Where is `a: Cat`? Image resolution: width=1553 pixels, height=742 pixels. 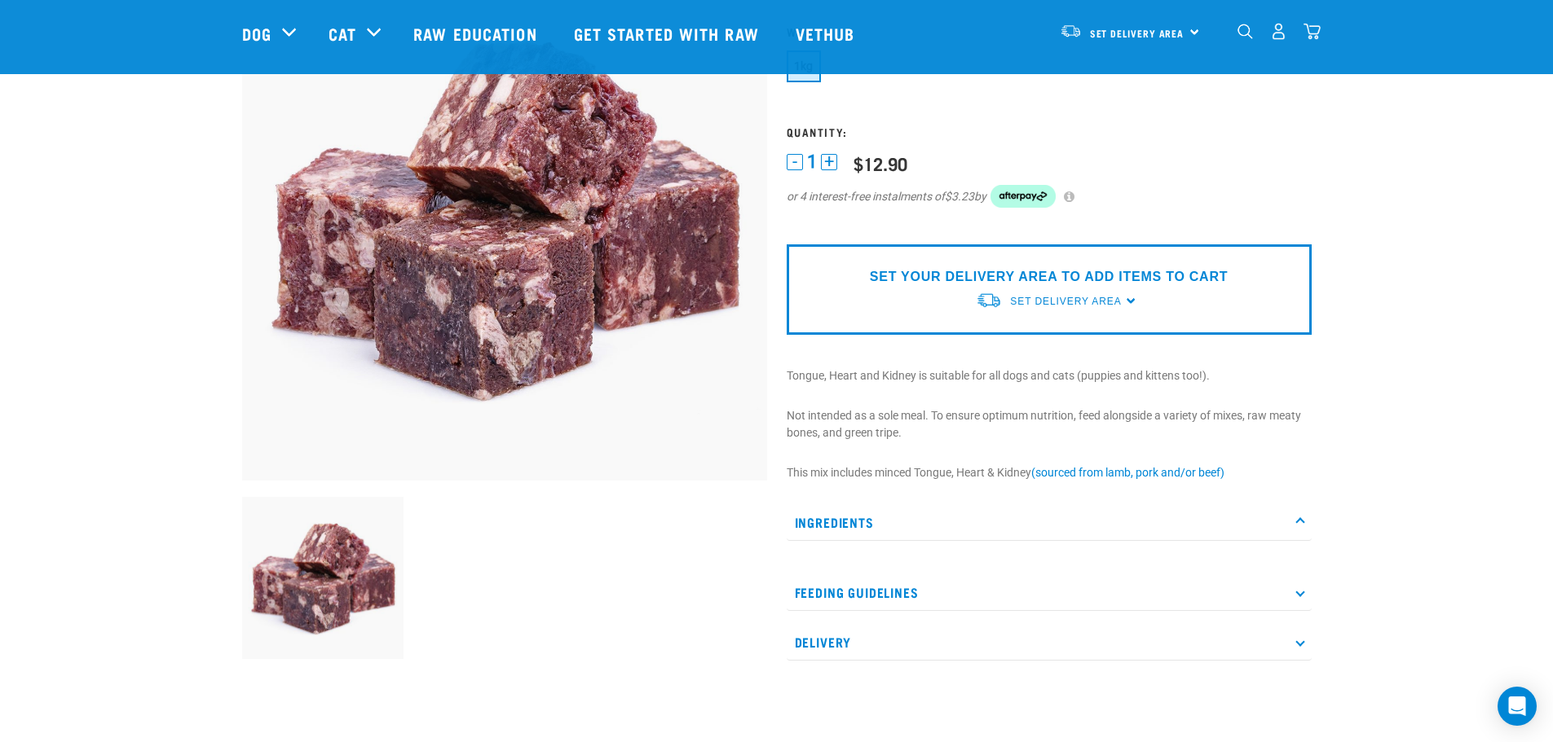
a: Cat is located at coordinates (342, 33).